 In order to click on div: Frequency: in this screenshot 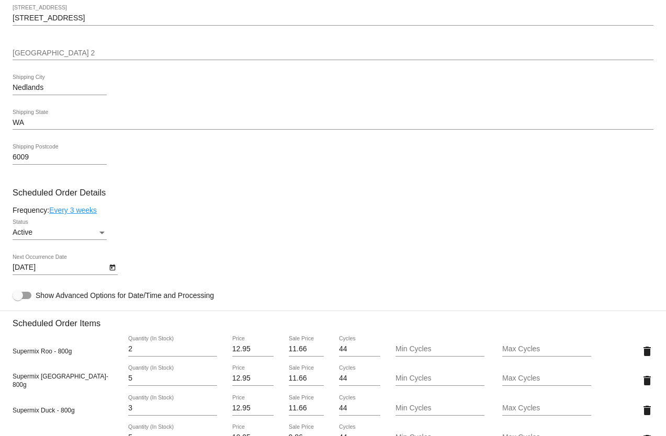, I will do `click(333, 210)`.